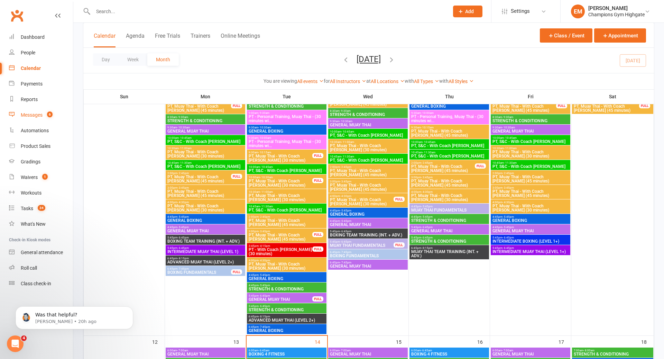 Image resolution: width=664 pixels, height=359 pixels. Describe the element at coordinates (41, 283) in the screenshot. I see `a: Class kiosk mode` at that location.